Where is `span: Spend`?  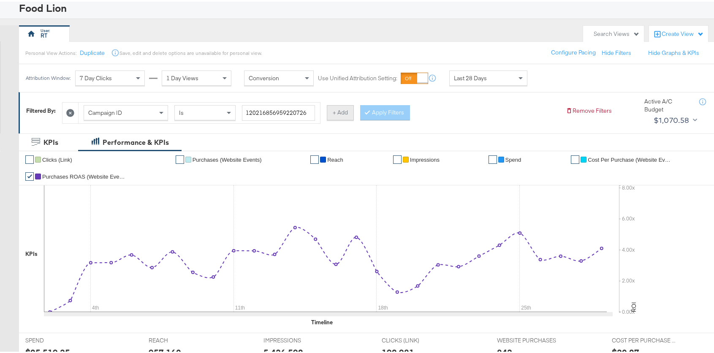 span: Spend is located at coordinates (514, 158).